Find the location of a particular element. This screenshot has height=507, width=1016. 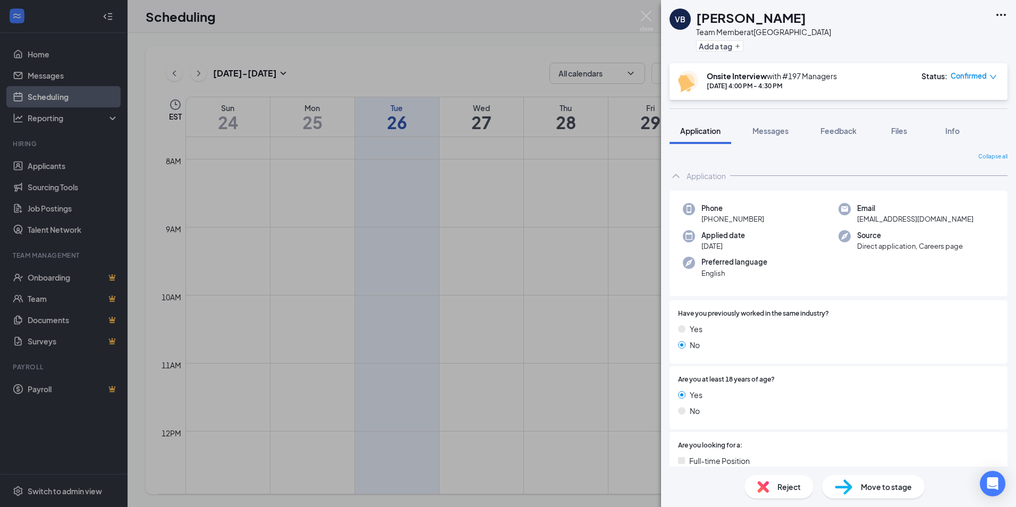

div: Status : is located at coordinates (935, 76).